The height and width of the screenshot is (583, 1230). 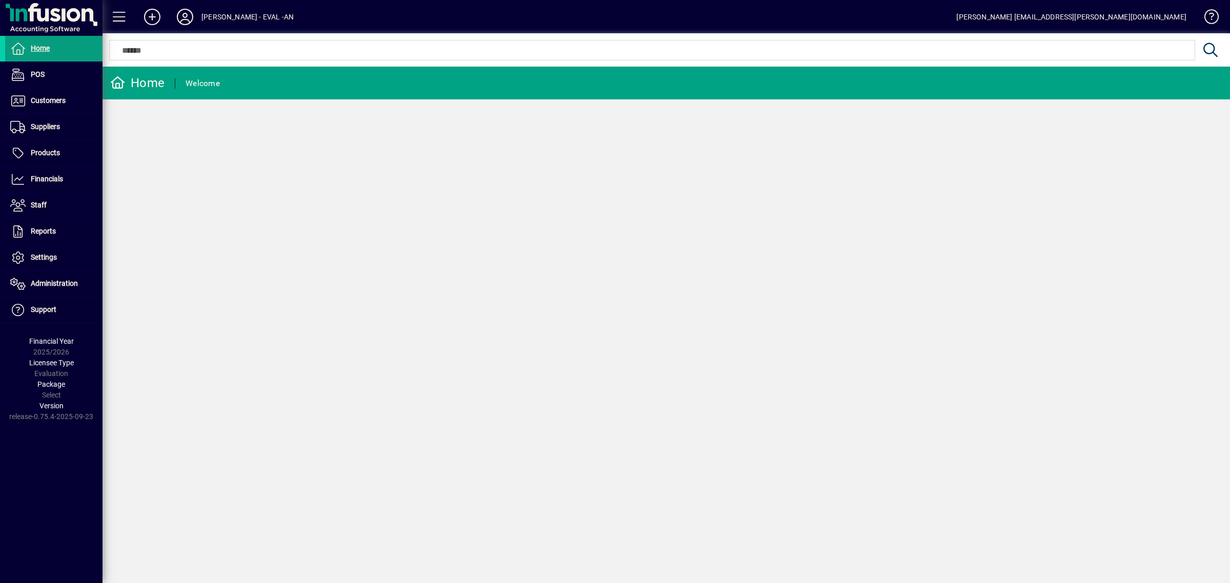 I want to click on a: Support, so click(x=54, y=310).